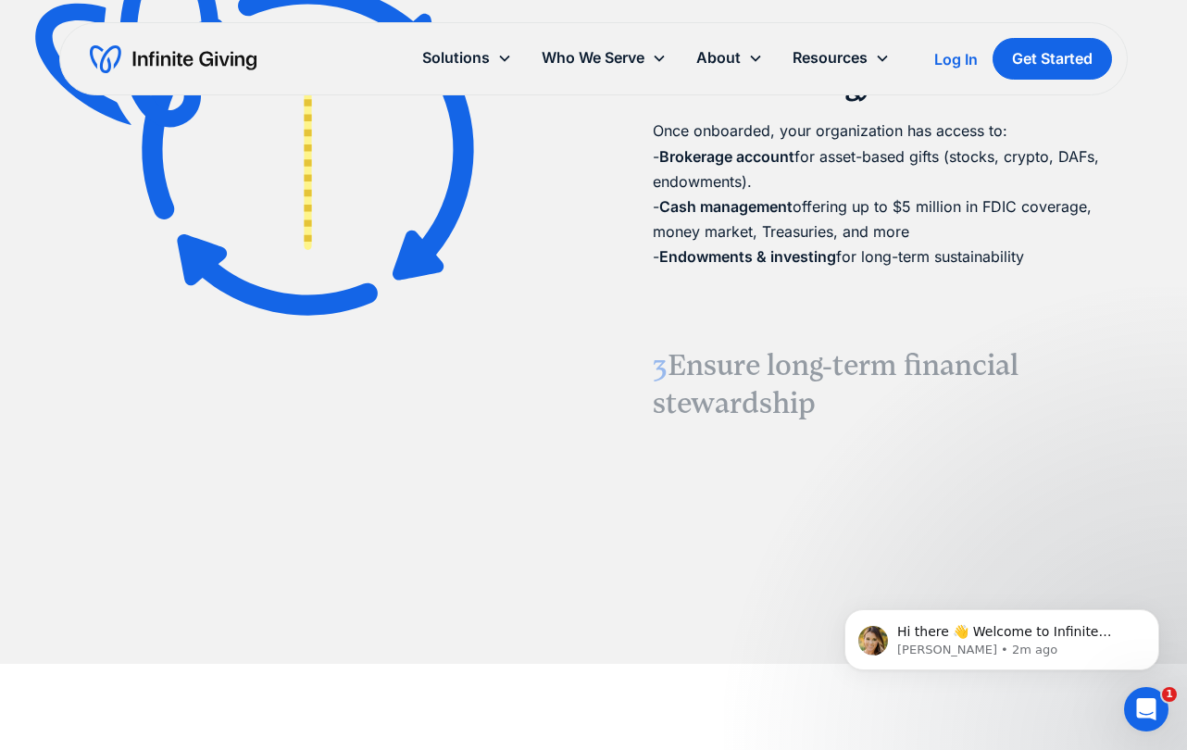 This screenshot has height=750, width=1187. I want to click on p: Hi there 👋 Welcome to Infinite Giving. If you have any questions, just reply to this message. [GE..., so click(200, 62).